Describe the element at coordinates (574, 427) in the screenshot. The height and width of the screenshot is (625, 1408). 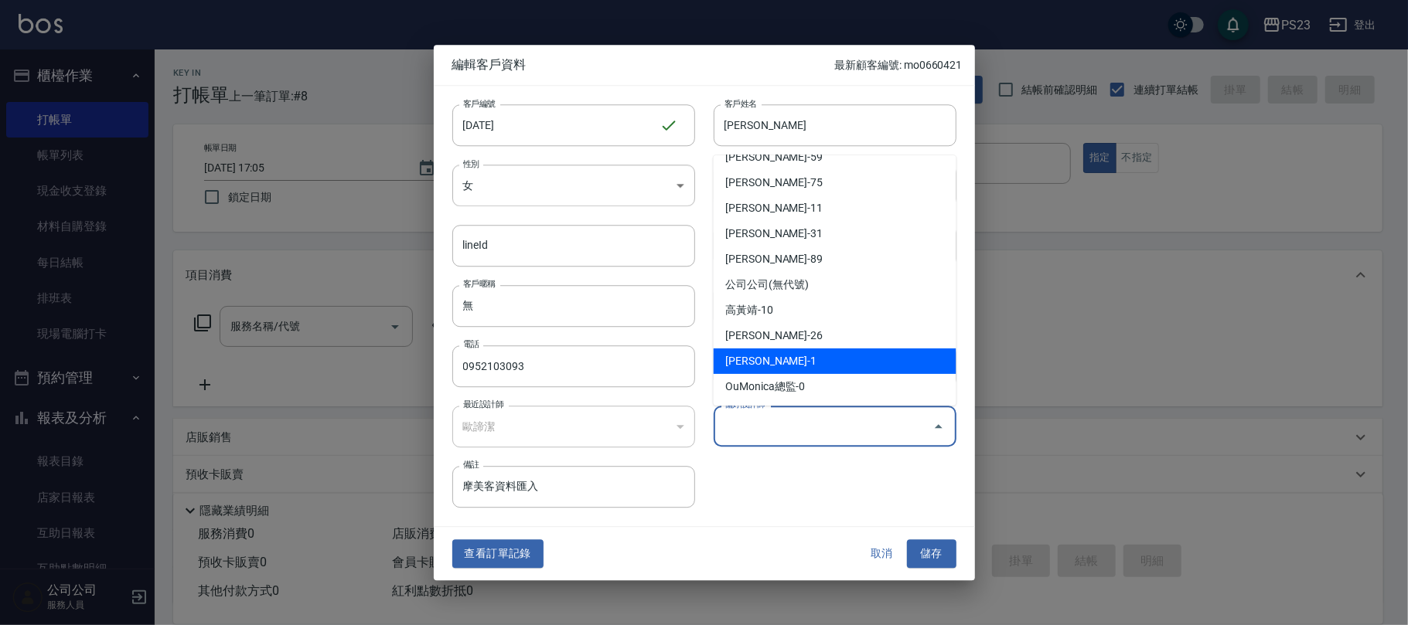
I see `div: 歐諦潔` at that location.